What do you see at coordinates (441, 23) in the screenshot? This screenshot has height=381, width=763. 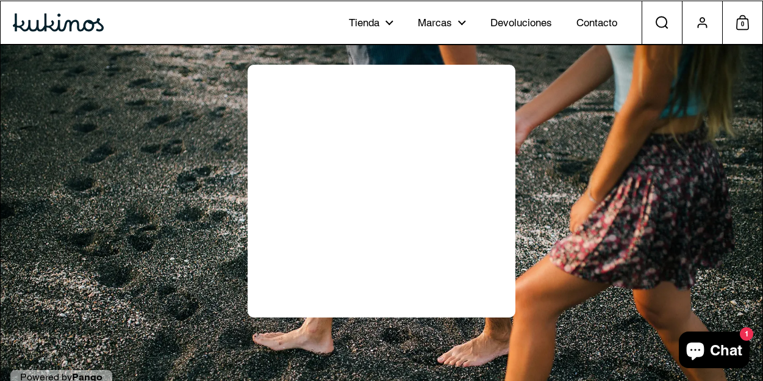 I see `a: Marcas` at bounding box center [441, 23].